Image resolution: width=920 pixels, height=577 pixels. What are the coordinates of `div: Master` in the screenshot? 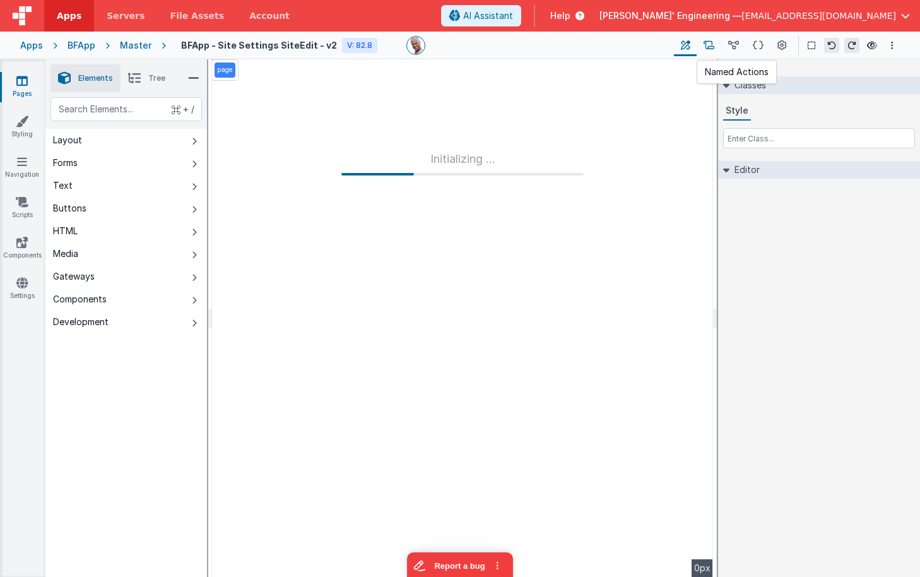 It's located at (136, 45).